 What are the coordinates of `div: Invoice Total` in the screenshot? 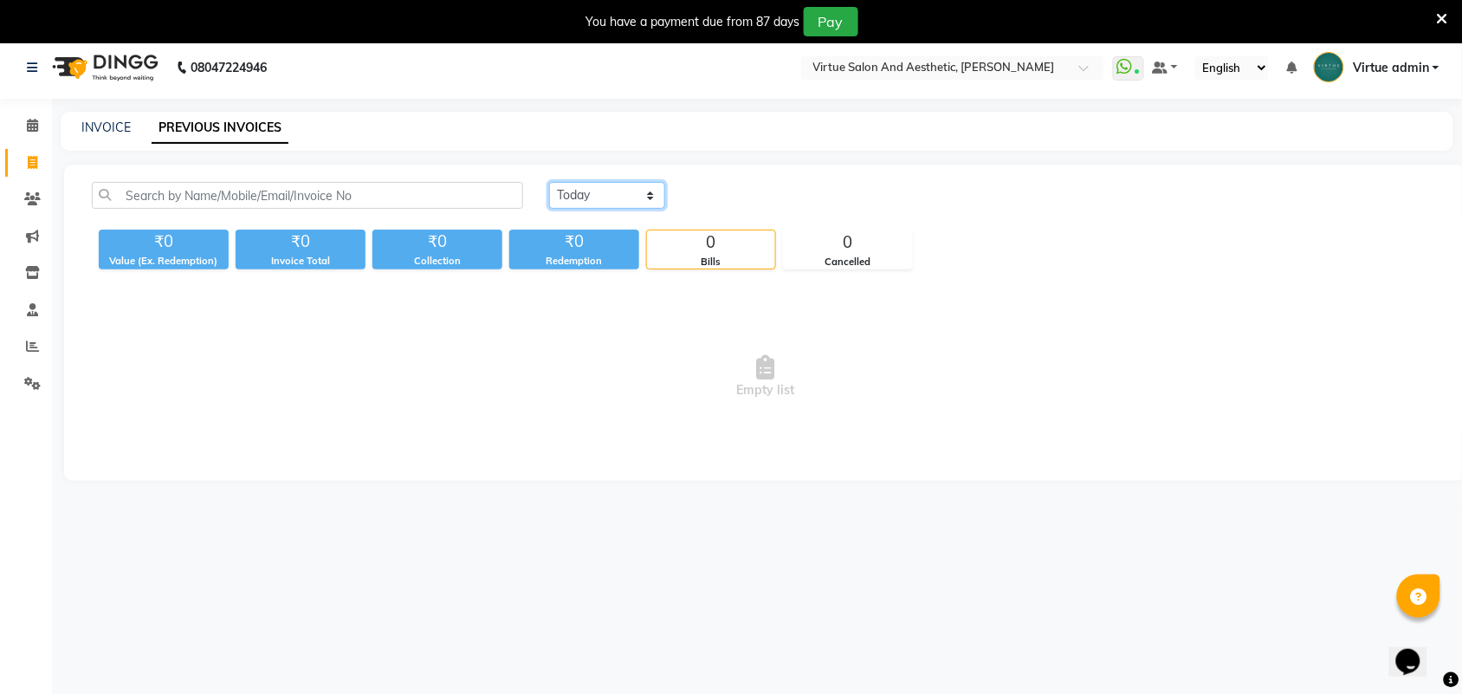 It's located at (301, 261).